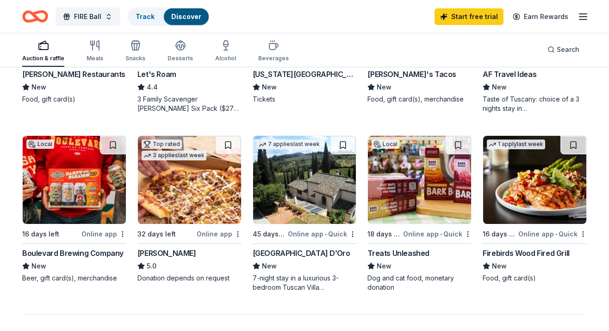 The height and width of the screenshot is (331, 609). Describe the element at coordinates (564, 50) in the screenshot. I see `button: Search` at that location.